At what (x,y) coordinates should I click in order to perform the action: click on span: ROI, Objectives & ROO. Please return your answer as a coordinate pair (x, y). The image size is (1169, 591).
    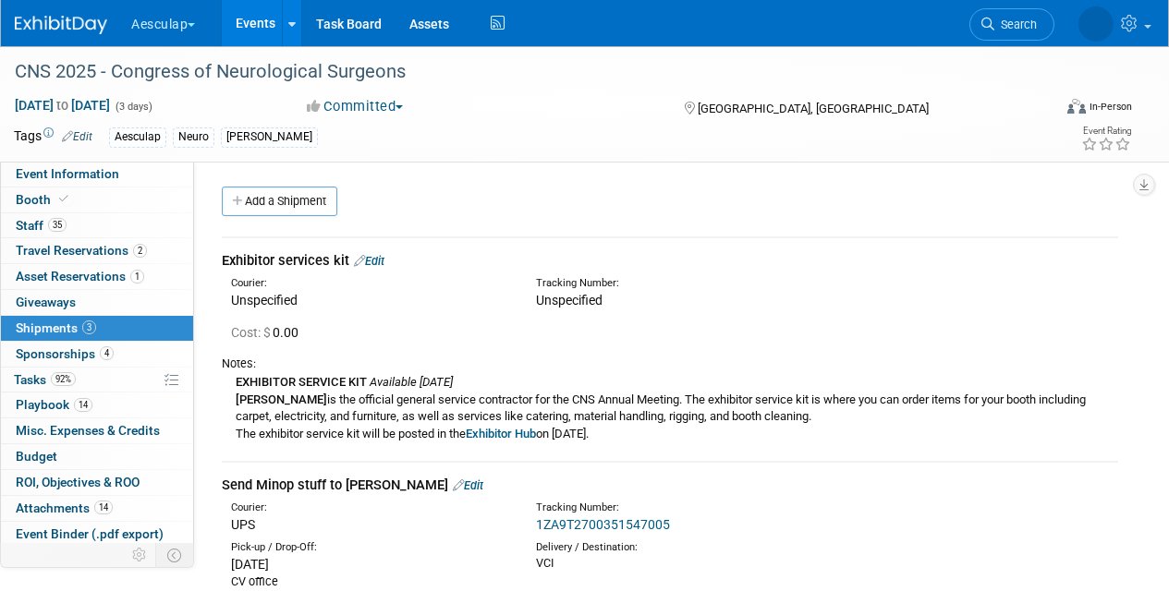
    Looking at the image, I should click on (78, 482).